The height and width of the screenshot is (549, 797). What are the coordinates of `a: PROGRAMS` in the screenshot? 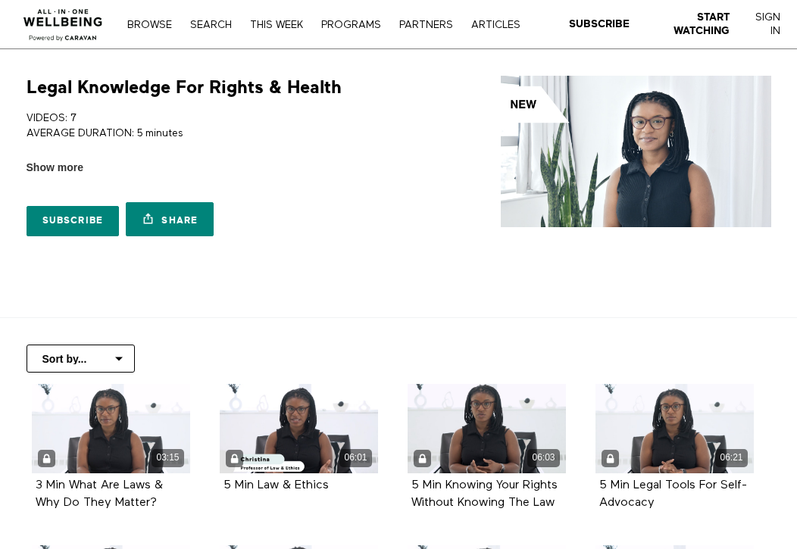 It's located at (351, 25).